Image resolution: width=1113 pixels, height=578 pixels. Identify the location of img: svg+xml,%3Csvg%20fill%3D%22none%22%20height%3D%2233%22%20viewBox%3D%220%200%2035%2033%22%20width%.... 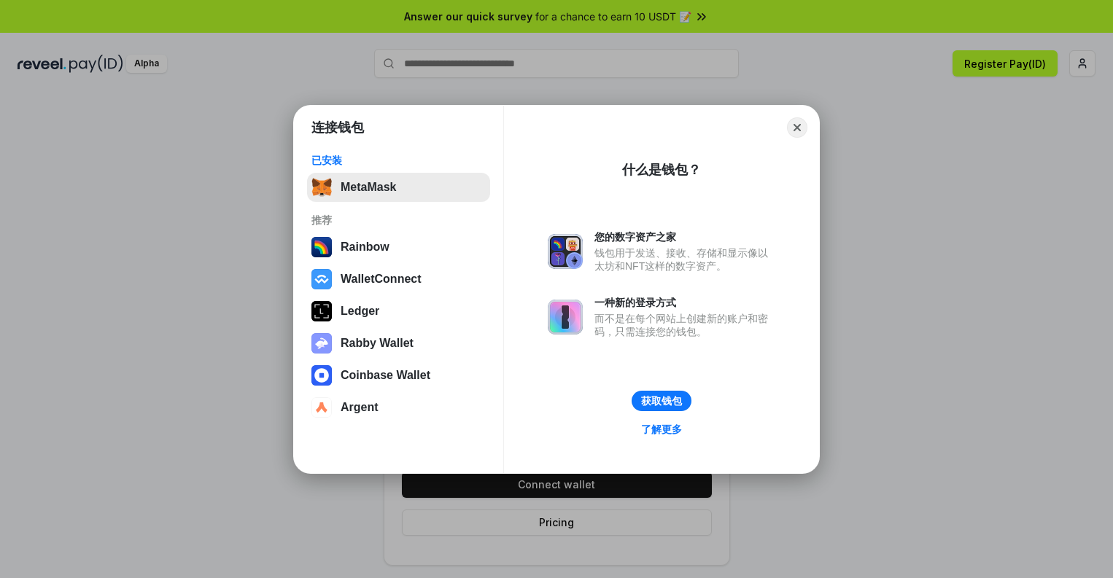
(322, 187).